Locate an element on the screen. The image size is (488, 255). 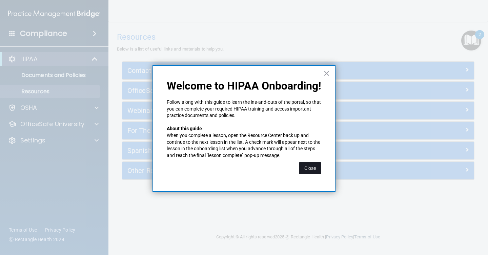
p: Follow along with this guide to learn the ins-and-outs of the portal, so that you can complete yo... is located at coordinates (244, 109).